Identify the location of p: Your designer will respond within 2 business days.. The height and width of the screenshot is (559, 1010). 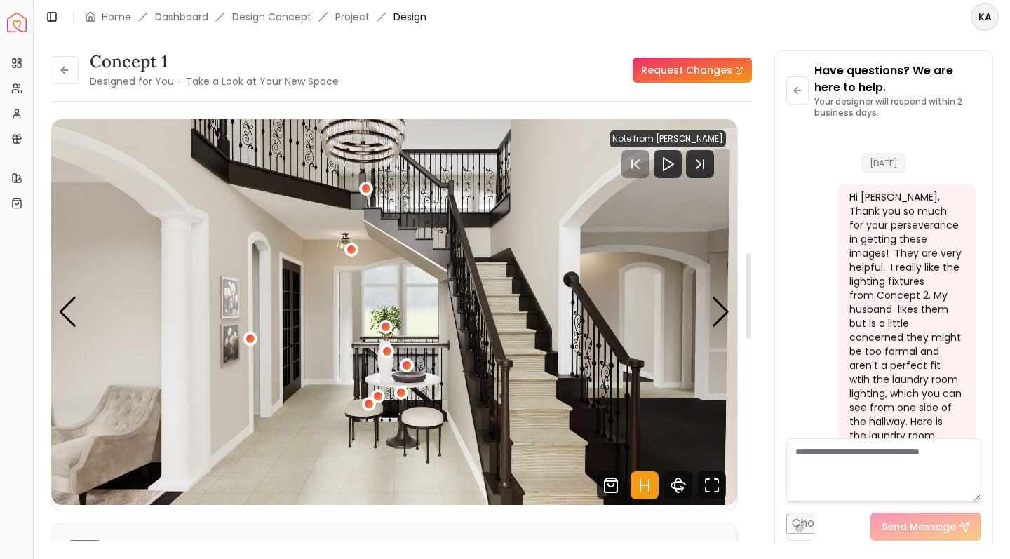
(898, 107).